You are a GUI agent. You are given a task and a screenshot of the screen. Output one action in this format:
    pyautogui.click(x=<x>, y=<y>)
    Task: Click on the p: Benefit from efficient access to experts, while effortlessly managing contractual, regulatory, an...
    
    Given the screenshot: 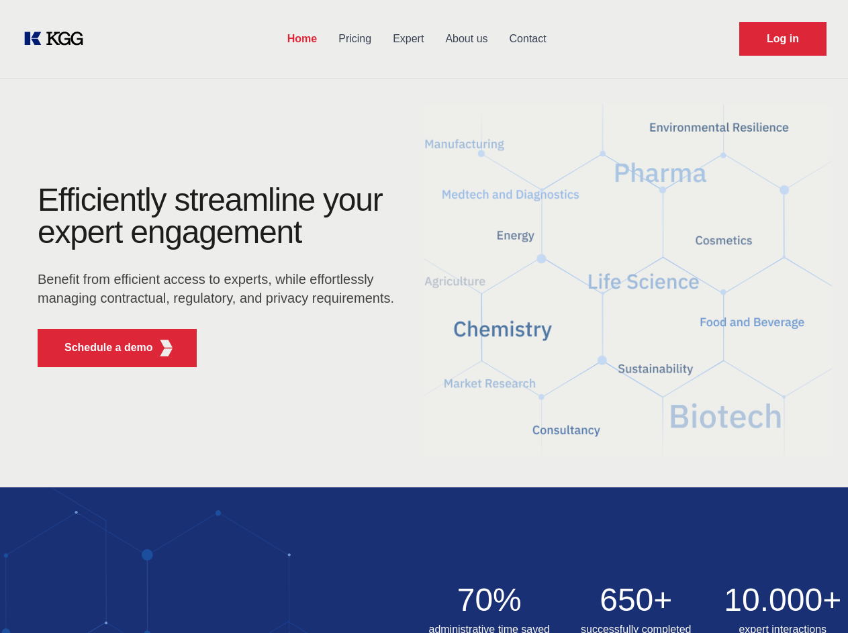 What is the action you would take?
    pyautogui.click(x=220, y=289)
    